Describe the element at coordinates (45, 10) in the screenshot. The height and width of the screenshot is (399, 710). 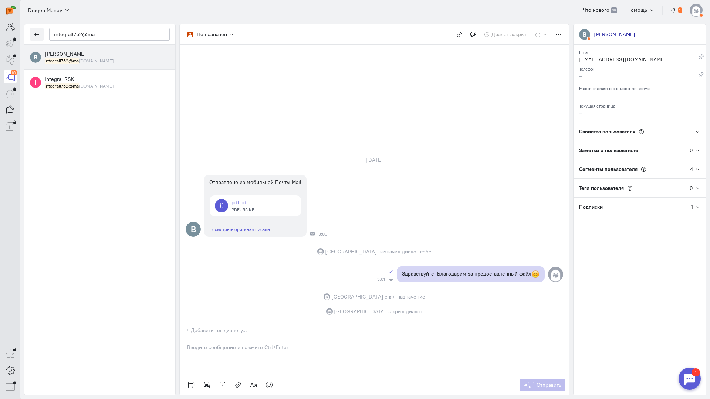
I see `span: Dragon Money` at that location.